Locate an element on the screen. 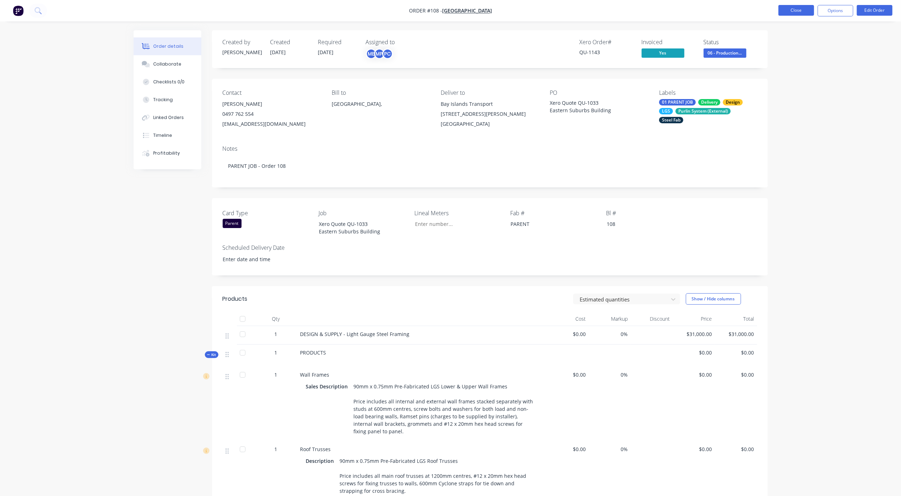 The image size is (901, 496). div: PARENT JOB - Order 108 is located at coordinates (490, 166).